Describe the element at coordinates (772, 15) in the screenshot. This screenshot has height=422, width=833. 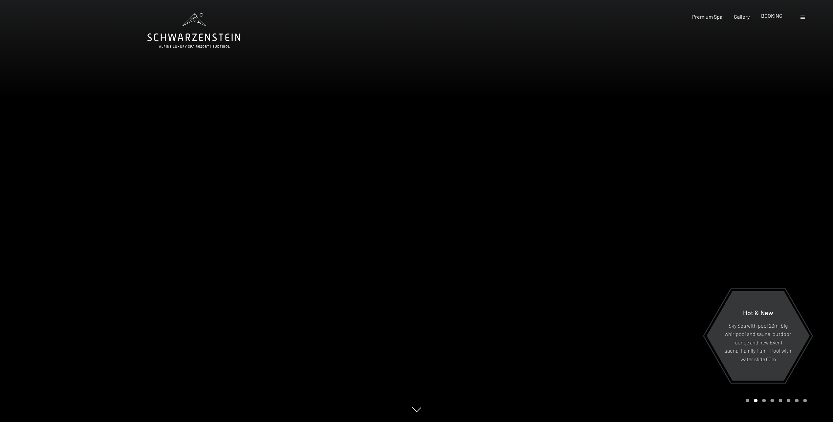
I see `span: BOOKING` at that location.